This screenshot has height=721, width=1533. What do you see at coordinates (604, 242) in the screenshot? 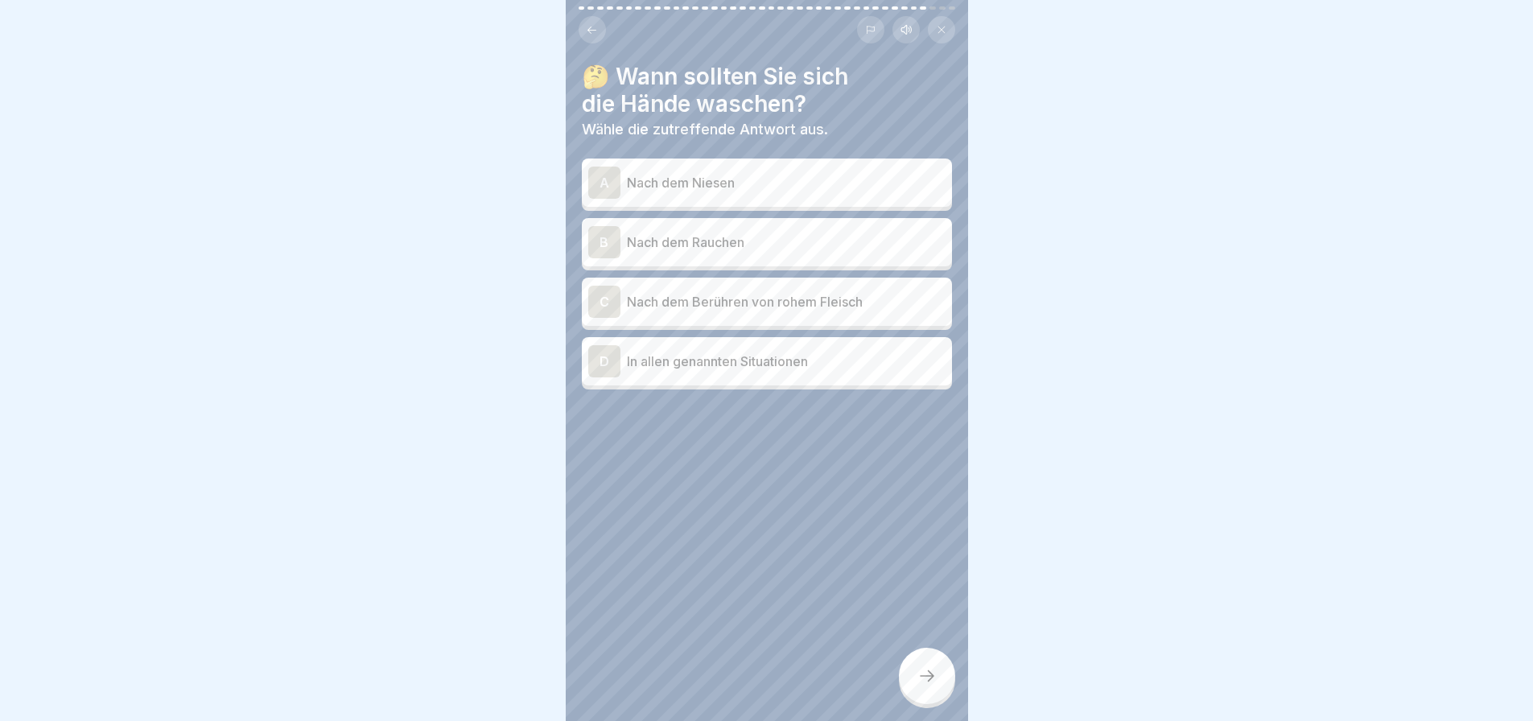
I see `div: B` at bounding box center [604, 242].